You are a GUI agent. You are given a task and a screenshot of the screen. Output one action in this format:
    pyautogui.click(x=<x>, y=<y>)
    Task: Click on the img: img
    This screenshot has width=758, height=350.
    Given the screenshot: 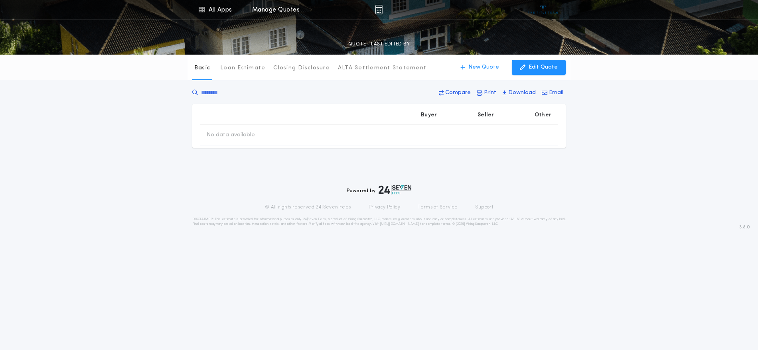 What is the action you would take?
    pyautogui.click(x=379, y=10)
    